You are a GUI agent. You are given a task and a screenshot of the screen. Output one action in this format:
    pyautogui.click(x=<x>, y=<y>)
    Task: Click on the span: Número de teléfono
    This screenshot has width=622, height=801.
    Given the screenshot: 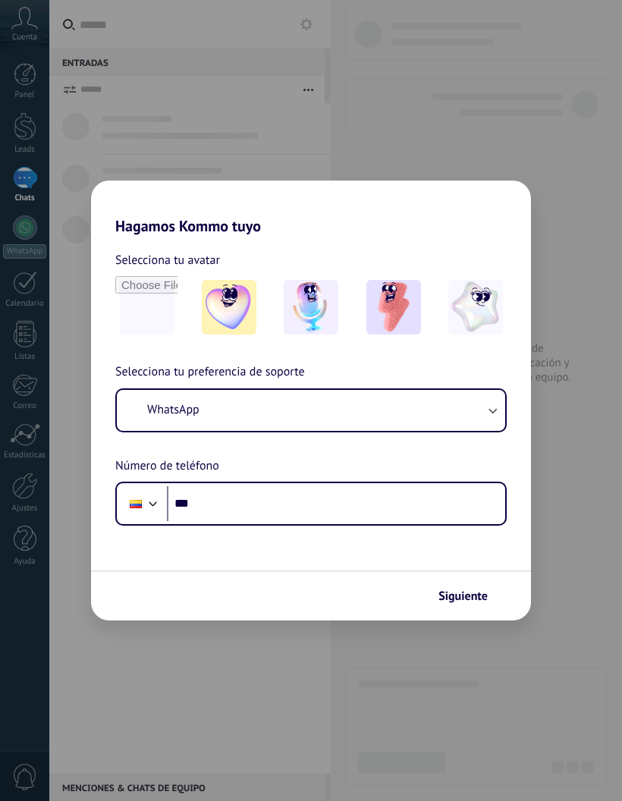 What is the action you would take?
    pyautogui.click(x=167, y=467)
    